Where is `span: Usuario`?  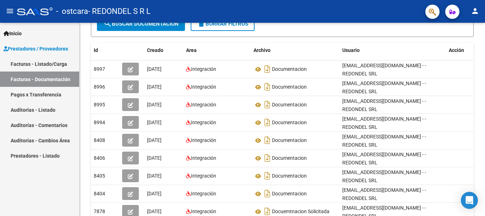
span: Usuario is located at coordinates (351, 50).